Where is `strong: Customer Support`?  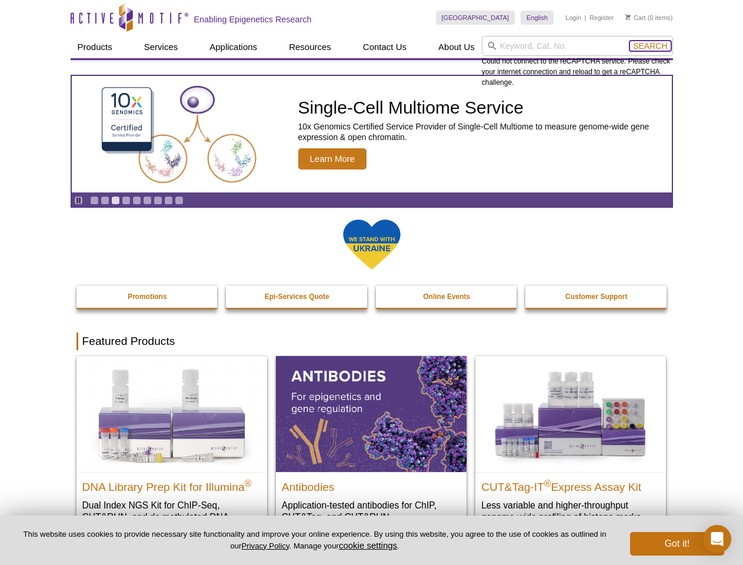
strong: Customer Support is located at coordinates (596, 296).